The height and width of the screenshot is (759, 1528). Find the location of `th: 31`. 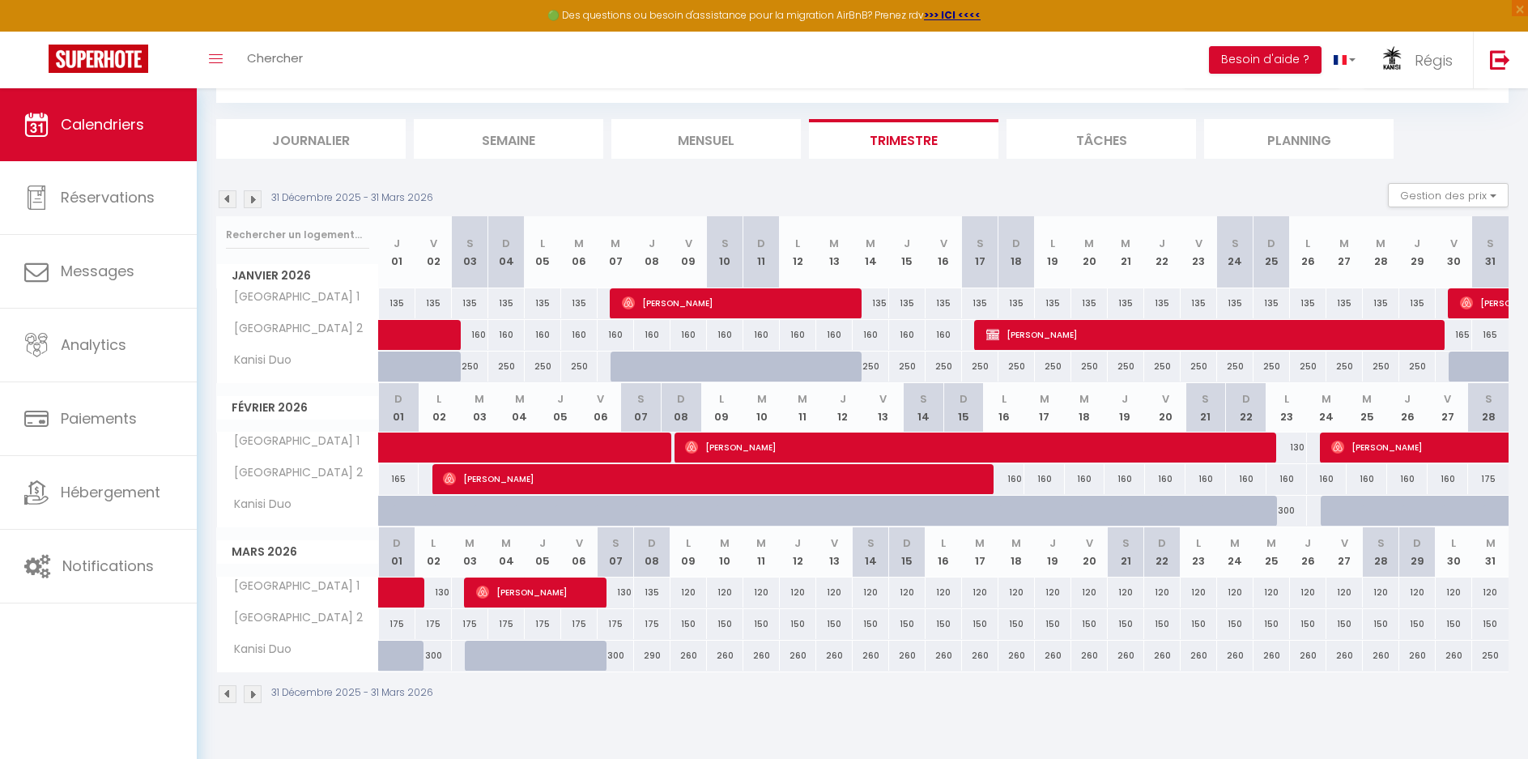

th: 31 is located at coordinates (1490, 552).